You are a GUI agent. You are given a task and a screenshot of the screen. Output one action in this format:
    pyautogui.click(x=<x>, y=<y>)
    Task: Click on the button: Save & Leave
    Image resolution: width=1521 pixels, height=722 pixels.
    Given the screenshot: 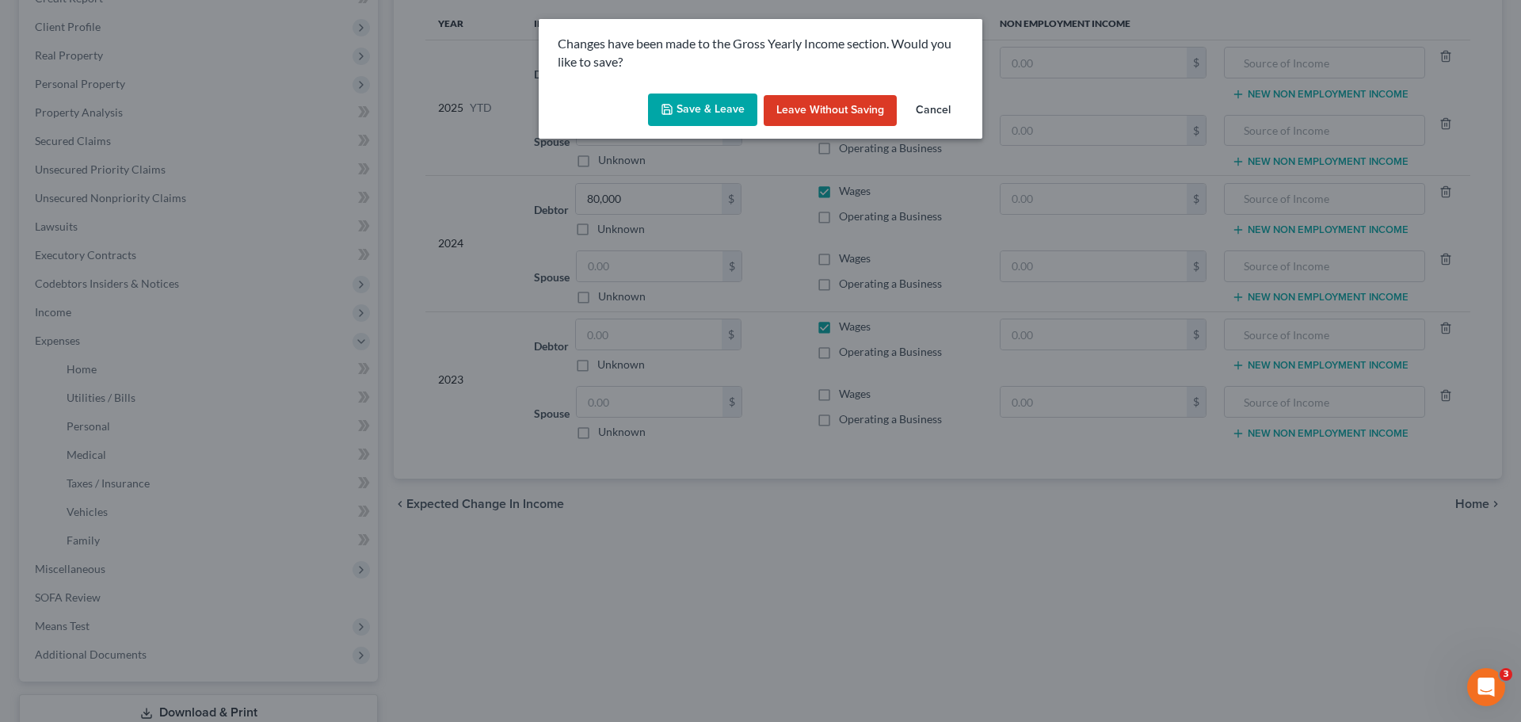 What is the action you would take?
    pyautogui.click(x=703, y=110)
    